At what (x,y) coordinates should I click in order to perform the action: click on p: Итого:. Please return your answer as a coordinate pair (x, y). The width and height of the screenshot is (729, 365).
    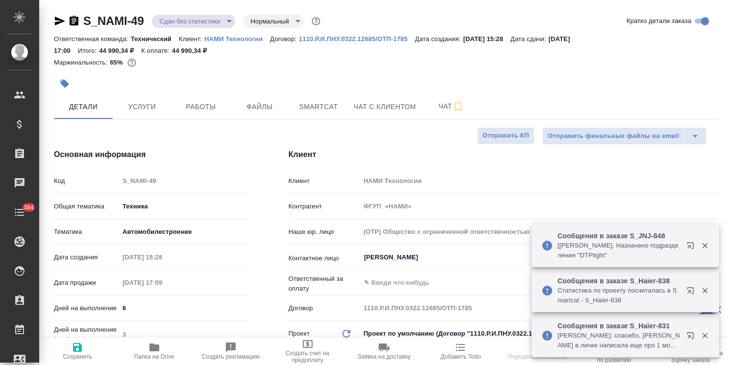
    Looking at the image, I should click on (88, 50).